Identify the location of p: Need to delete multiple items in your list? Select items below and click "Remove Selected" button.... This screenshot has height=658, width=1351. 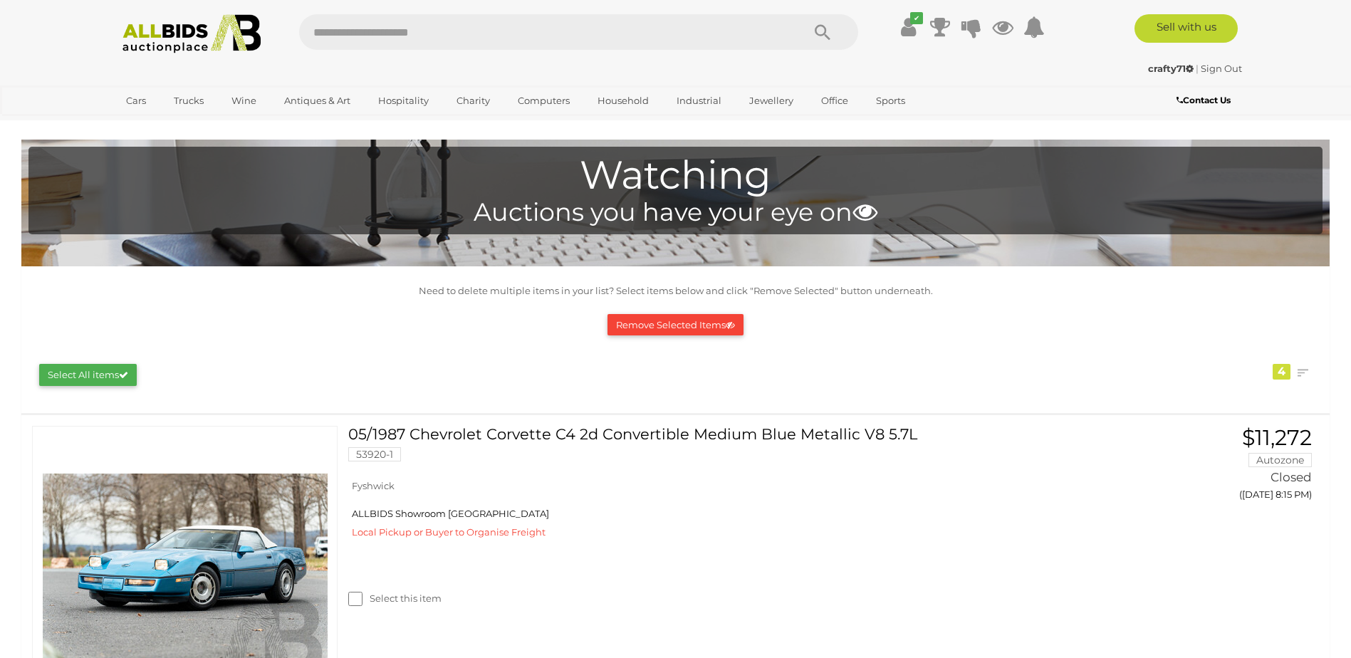
(675, 291).